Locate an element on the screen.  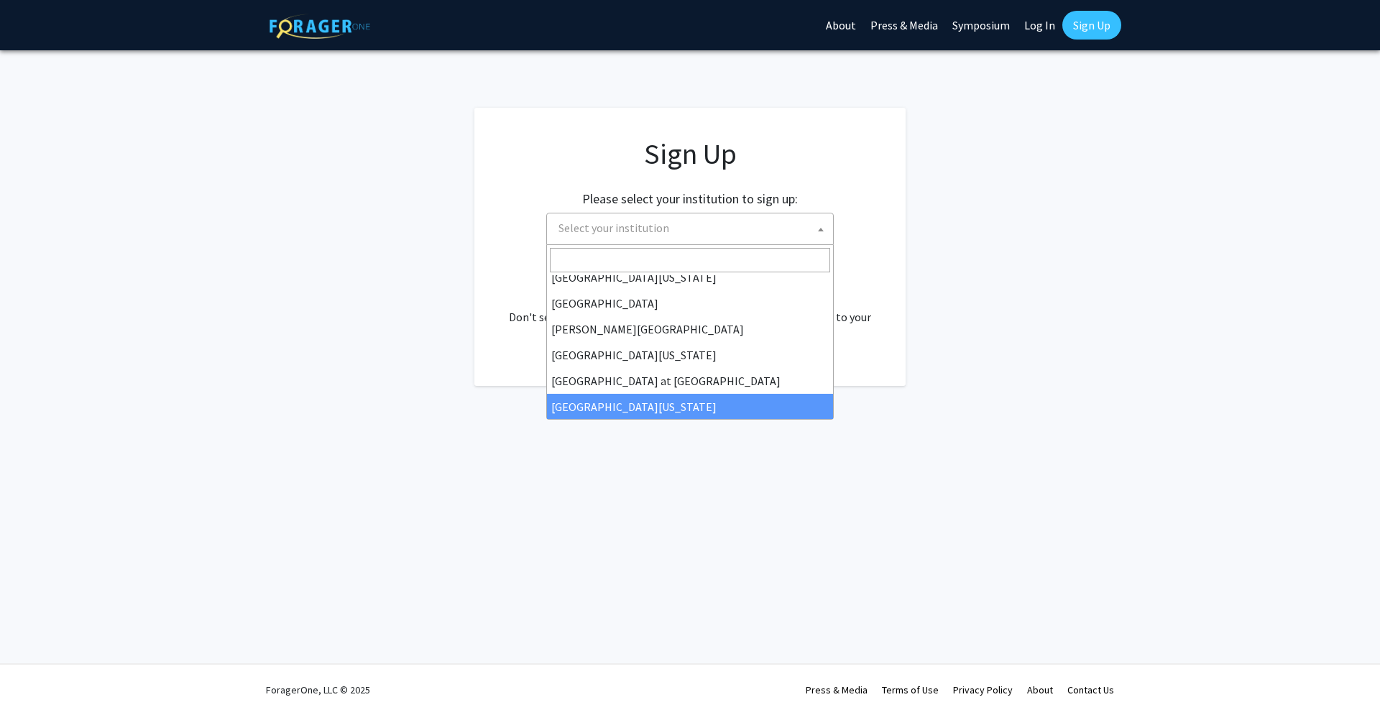
div: ForagerOne, LLC © 2025 is located at coordinates (318, 690).